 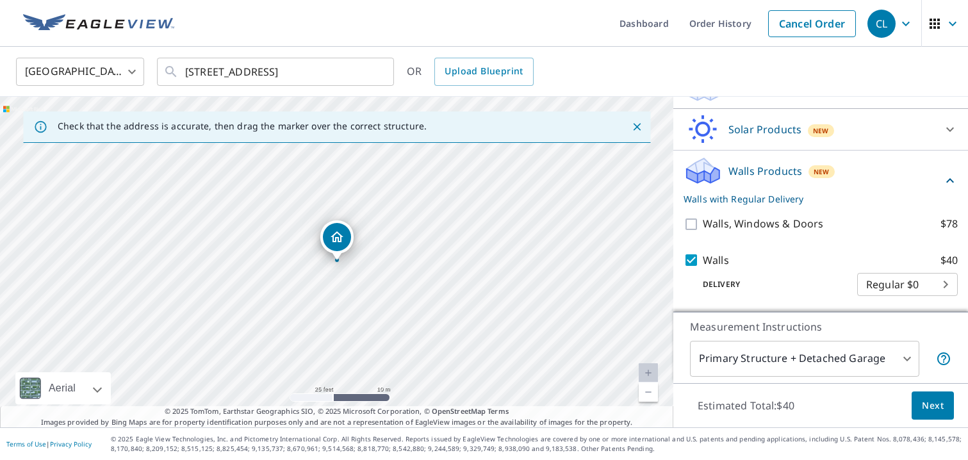 What do you see at coordinates (498, 411) in the screenshot?
I see `a: Terms` at bounding box center [498, 411].